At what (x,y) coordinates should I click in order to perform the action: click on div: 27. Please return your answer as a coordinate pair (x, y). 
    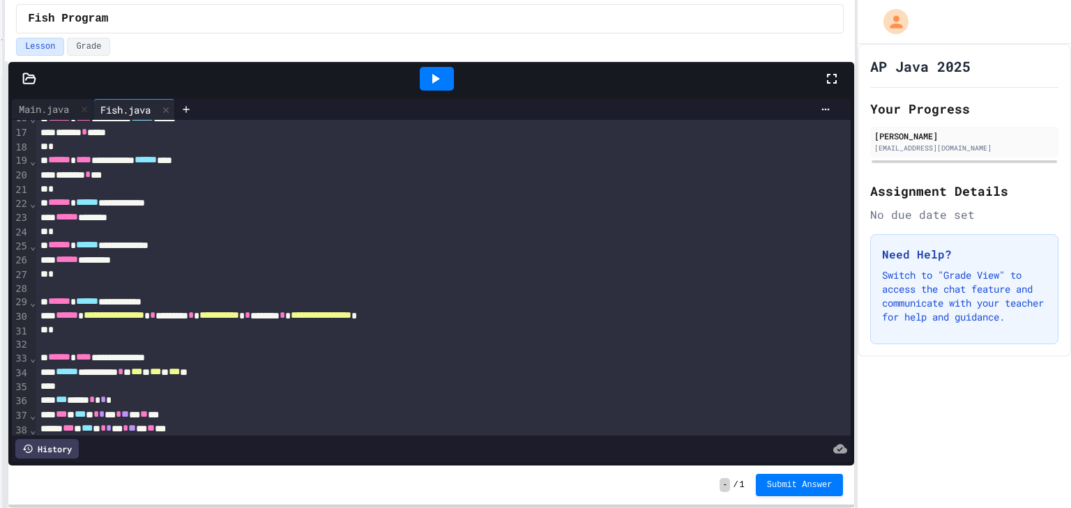
    Looking at the image, I should click on (20, 275).